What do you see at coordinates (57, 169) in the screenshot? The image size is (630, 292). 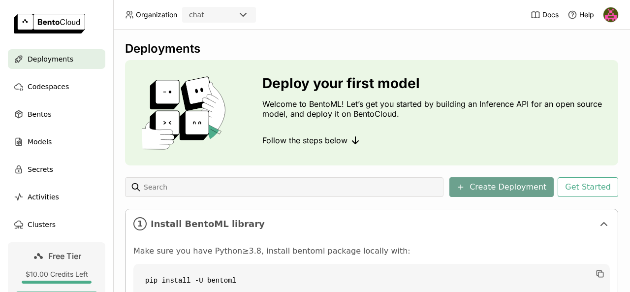 I see `a: Secrets` at bounding box center [57, 169].